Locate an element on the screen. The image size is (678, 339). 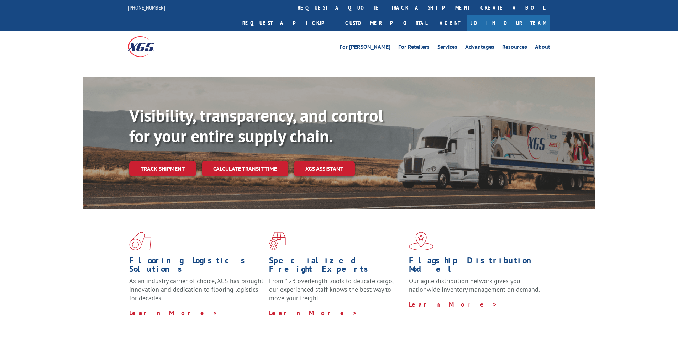
a: Track shipment is located at coordinates (163, 169).